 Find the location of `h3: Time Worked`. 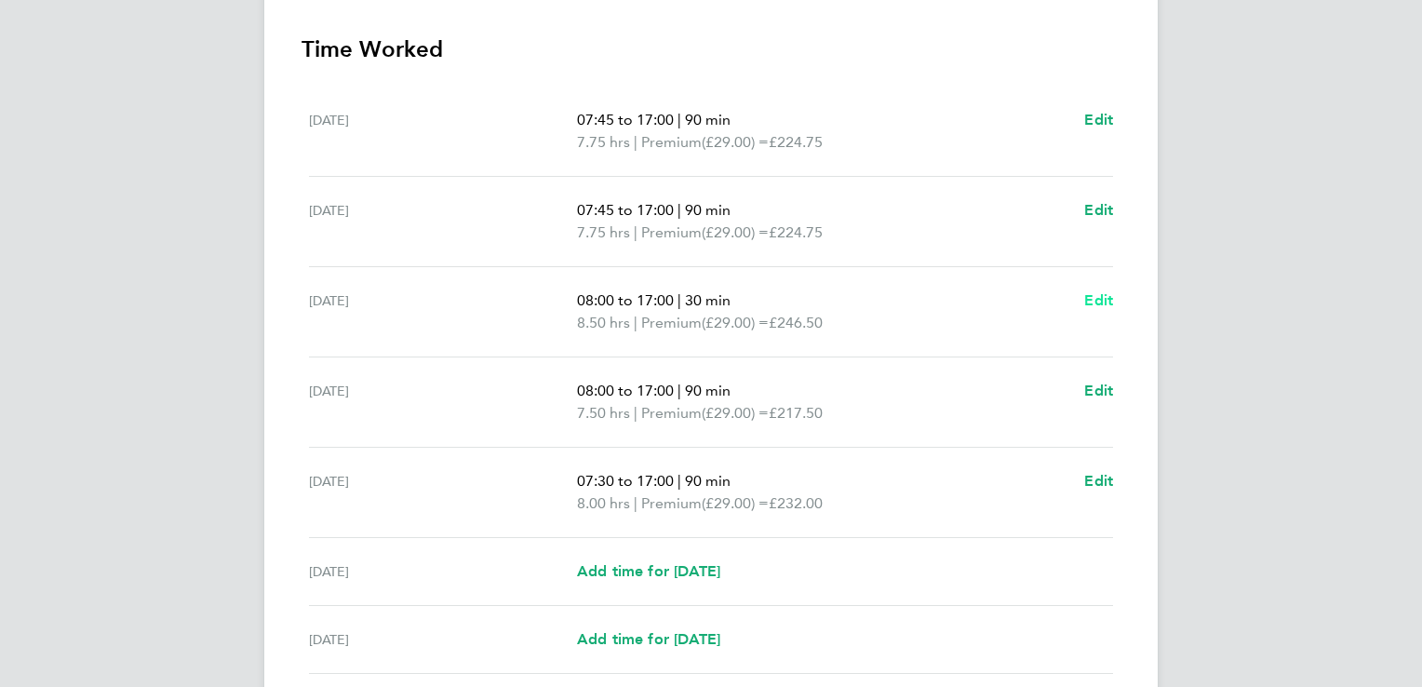

h3: Time Worked is located at coordinates (711, 49).